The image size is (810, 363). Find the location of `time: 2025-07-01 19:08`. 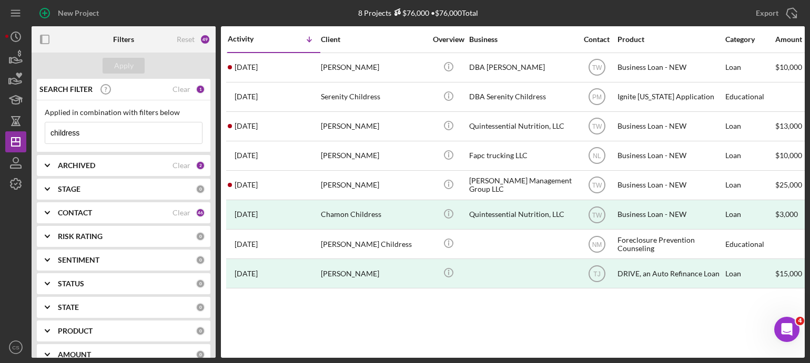

time: 2025-07-01 19:08 is located at coordinates (246, 156).